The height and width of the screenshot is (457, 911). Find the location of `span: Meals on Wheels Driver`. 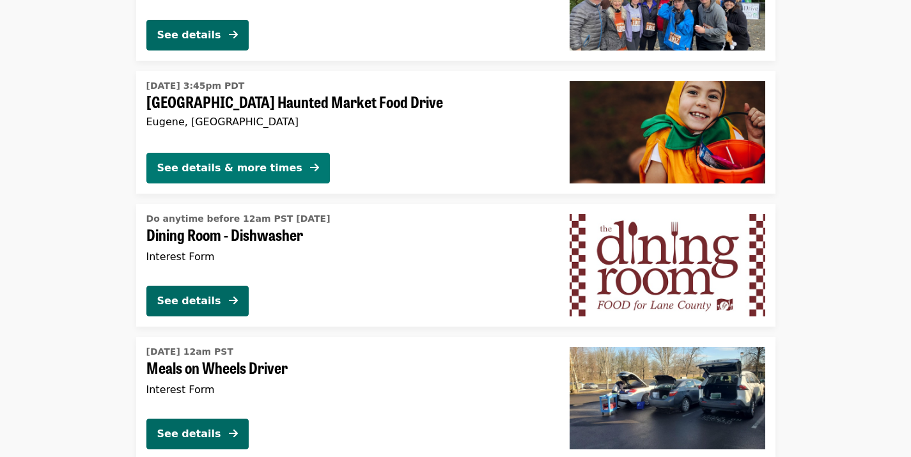

span: Meals on Wheels Driver is located at coordinates (348, 367).